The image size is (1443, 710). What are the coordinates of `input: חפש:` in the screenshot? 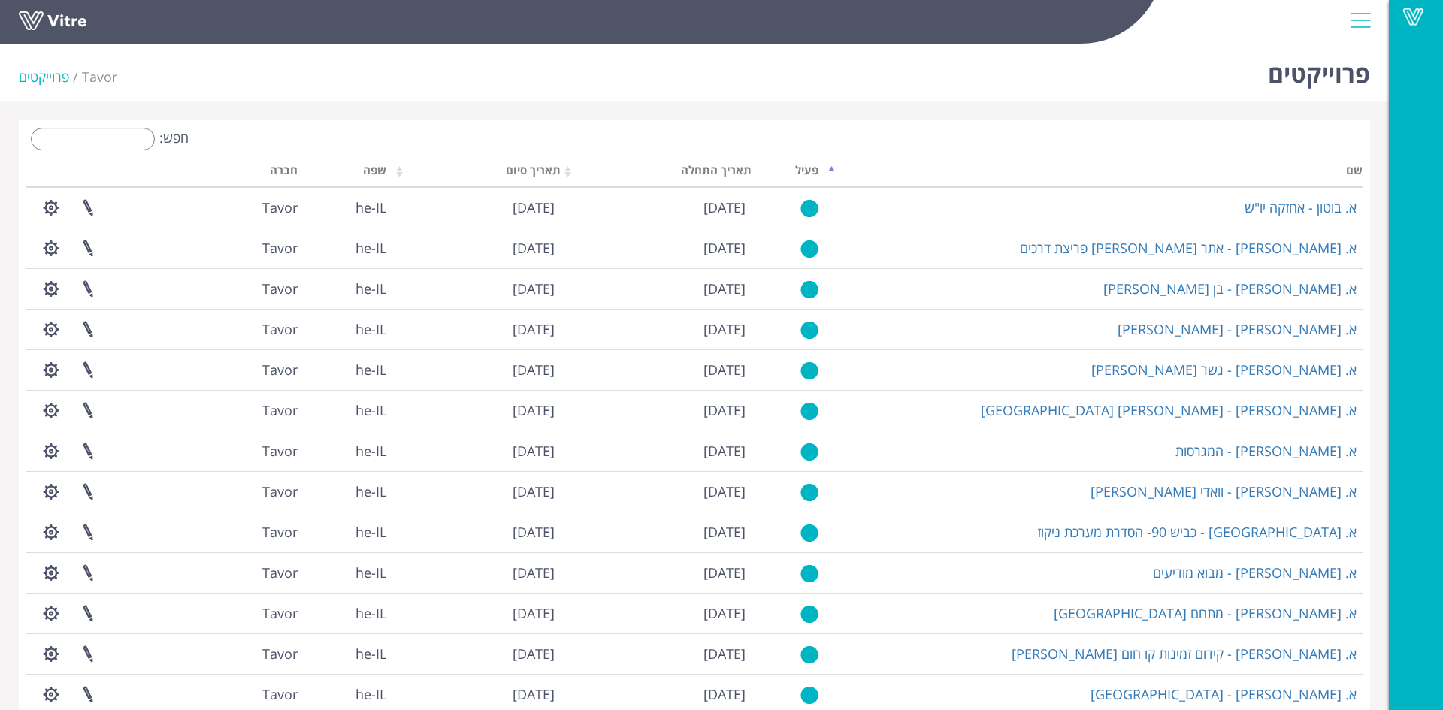 It's located at (92, 139).